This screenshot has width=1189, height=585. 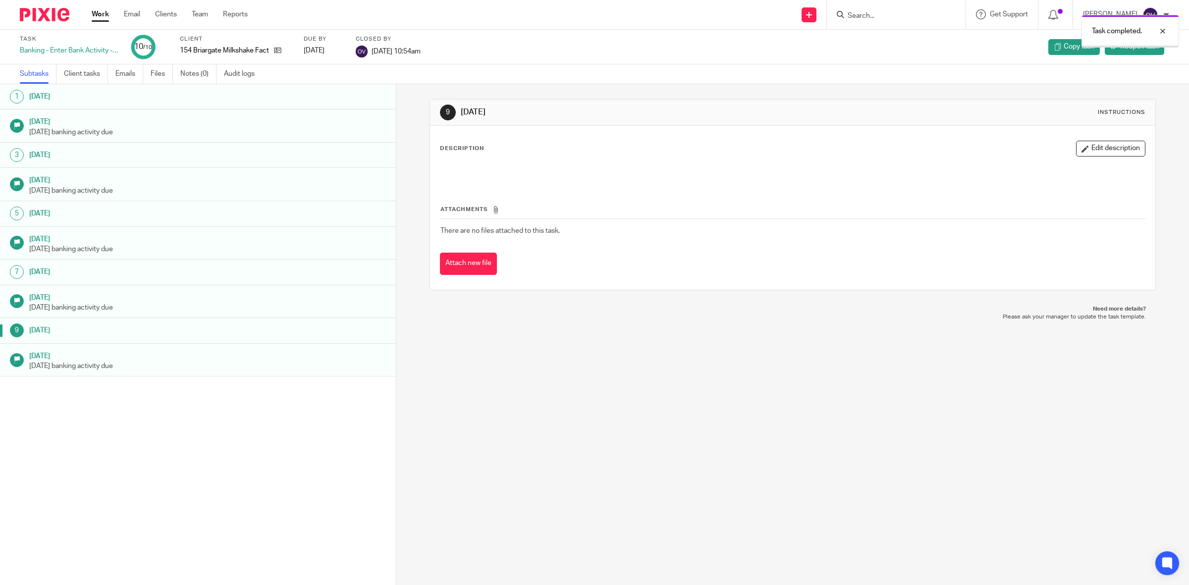 I want to click on div: Instructions, so click(x=1122, y=112).